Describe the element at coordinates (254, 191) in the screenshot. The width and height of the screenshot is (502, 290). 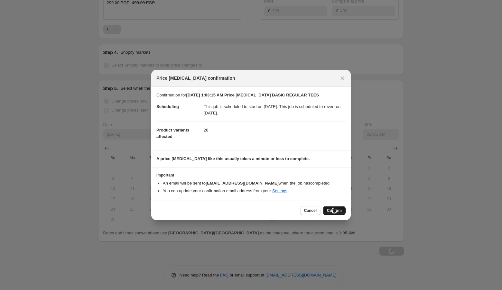
I see `li: You can update your confirmation email address from your .` at that location.